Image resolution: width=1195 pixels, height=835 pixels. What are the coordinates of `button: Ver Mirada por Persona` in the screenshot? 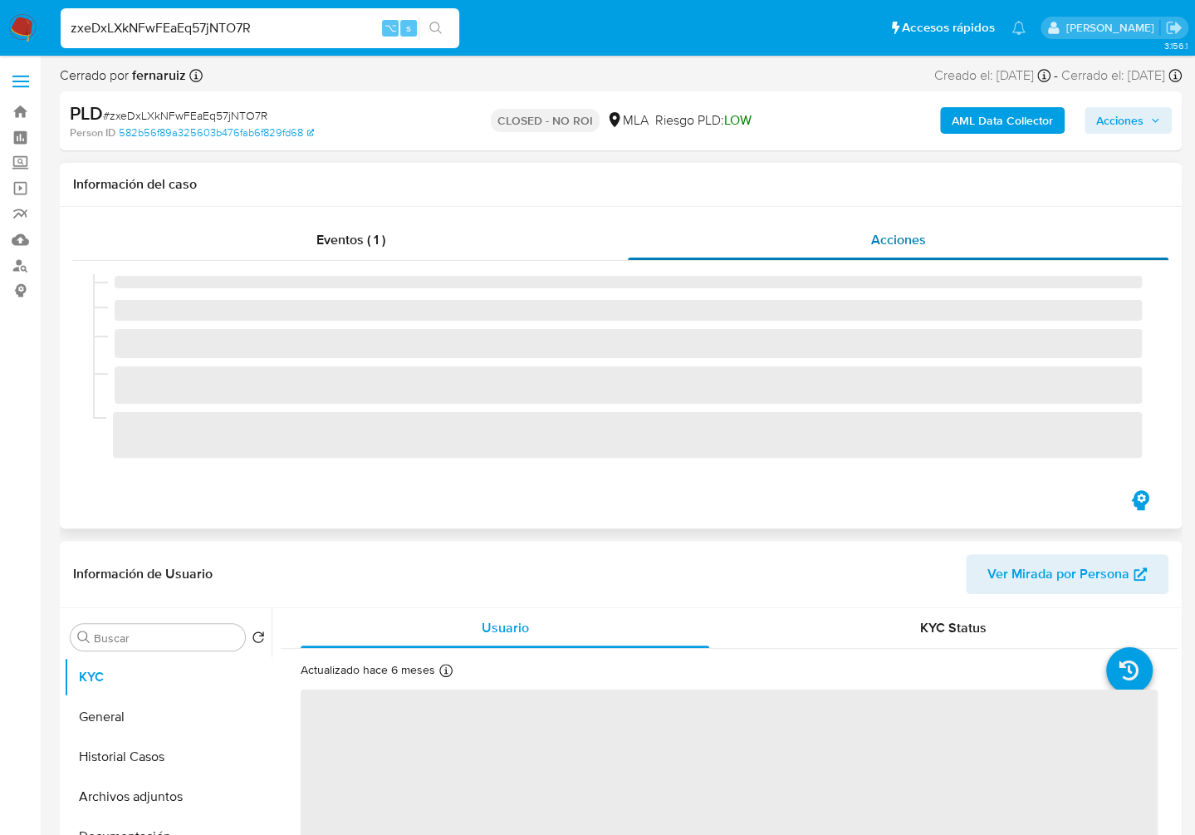 It's located at (1068, 574).